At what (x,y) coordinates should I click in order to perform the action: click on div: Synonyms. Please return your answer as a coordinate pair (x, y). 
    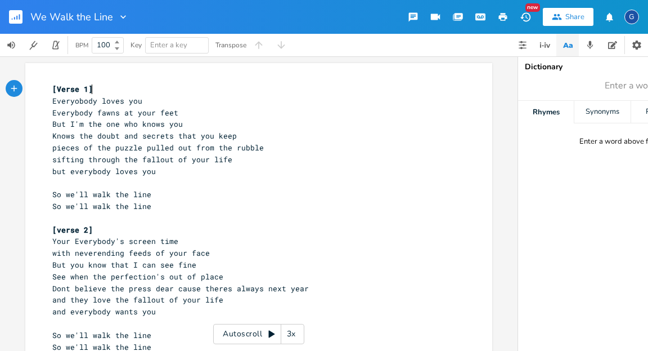
    Looking at the image, I should click on (602, 112).